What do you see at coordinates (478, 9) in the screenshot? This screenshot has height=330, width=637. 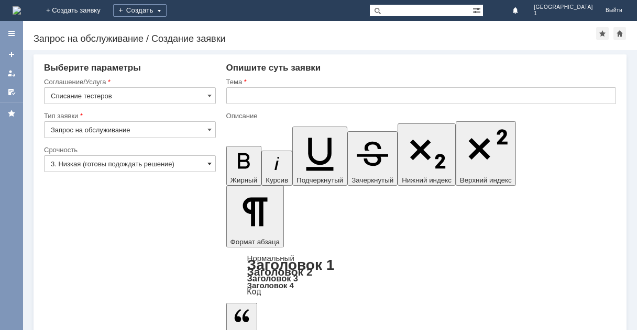 I see `span: Расширенный поиск` at bounding box center [478, 9].